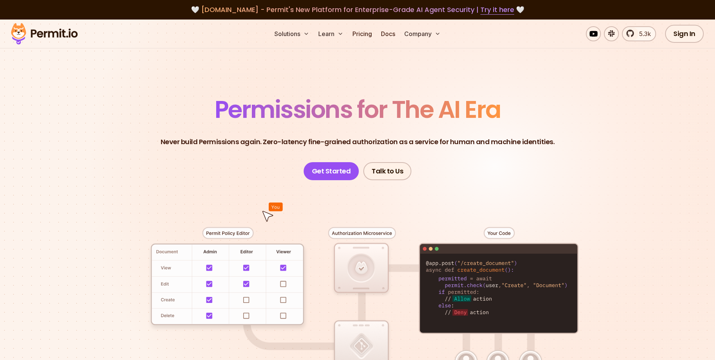 This screenshot has width=715, height=360. What do you see at coordinates (388, 34) in the screenshot?
I see `a: Docs` at bounding box center [388, 34].